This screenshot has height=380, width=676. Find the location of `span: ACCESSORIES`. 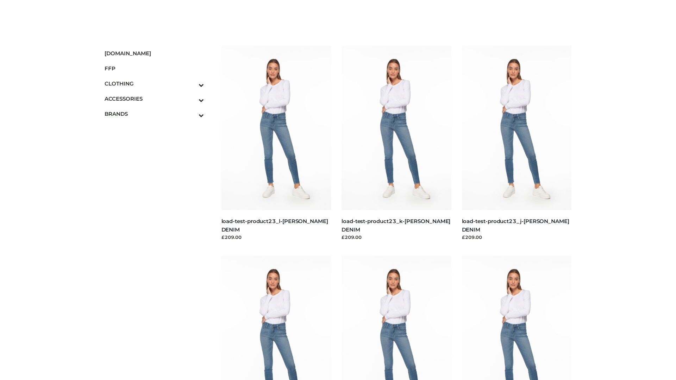

span: ACCESSORIES is located at coordinates (154, 99).